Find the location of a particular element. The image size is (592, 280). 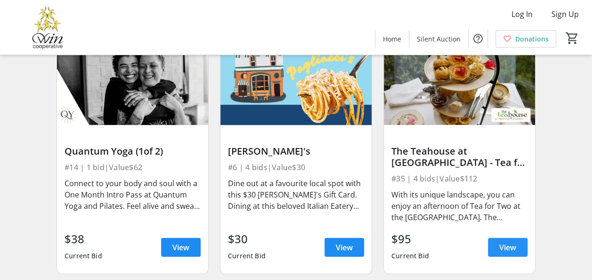

div: $30 is located at coordinates (247, 239).